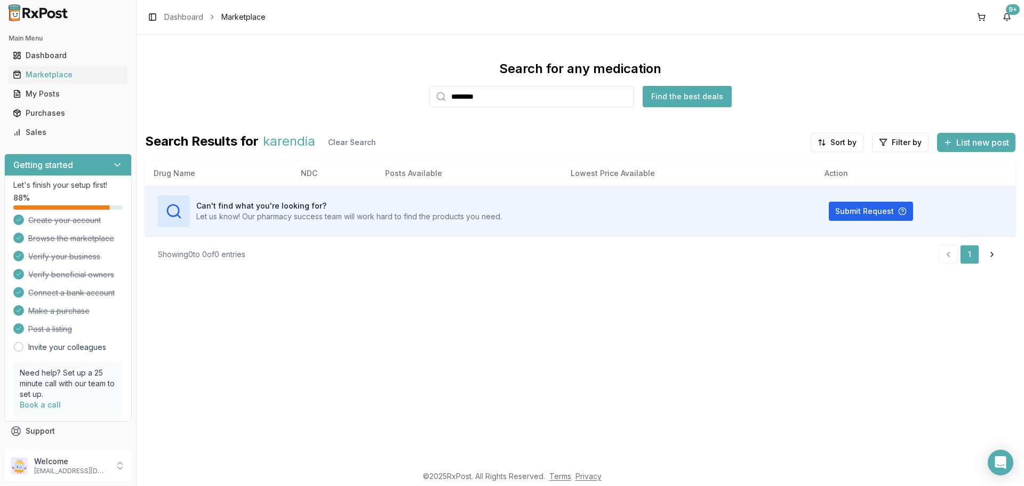 Image resolution: width=1024 pixels, height=486 pixels. I want to click on a: 1, so click(969, 254).